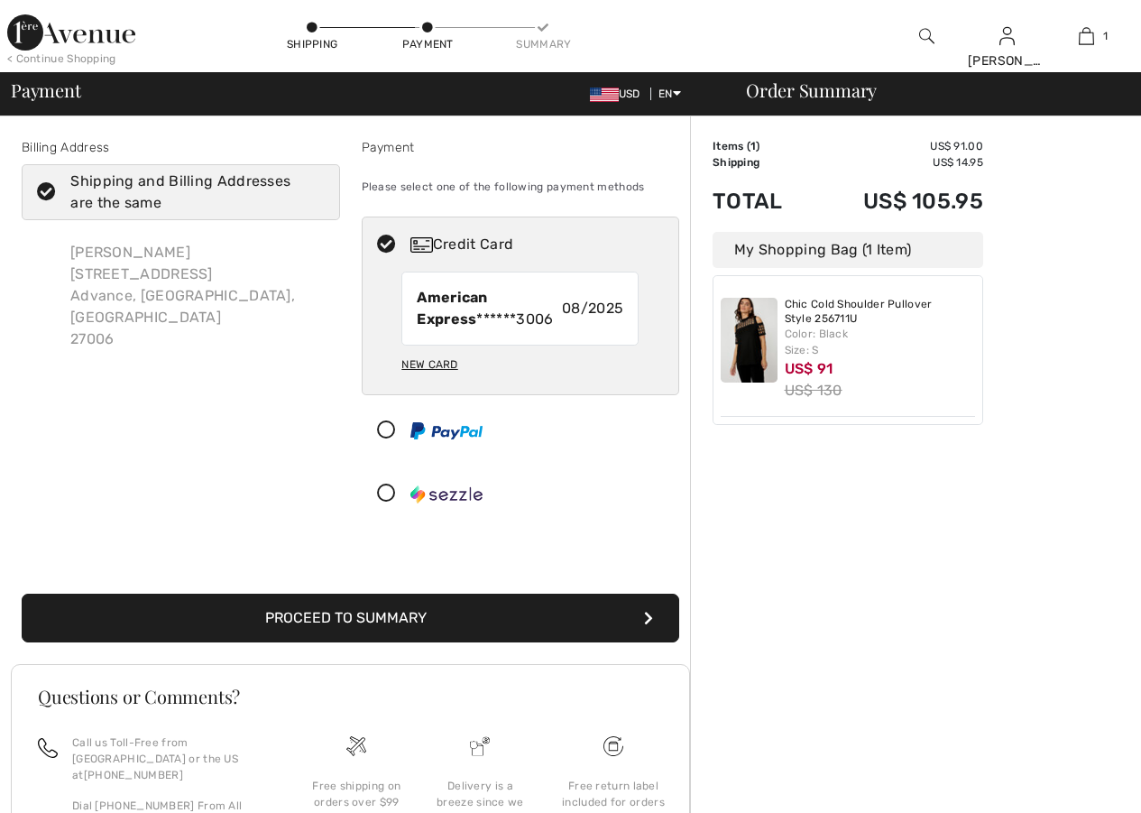 The height and width of the screenshot is (813, 1141). What do you see at coordinates (61, 59) in the screenshot?
I see `div: < Continue Shopping` at bounding box center [61, 59].